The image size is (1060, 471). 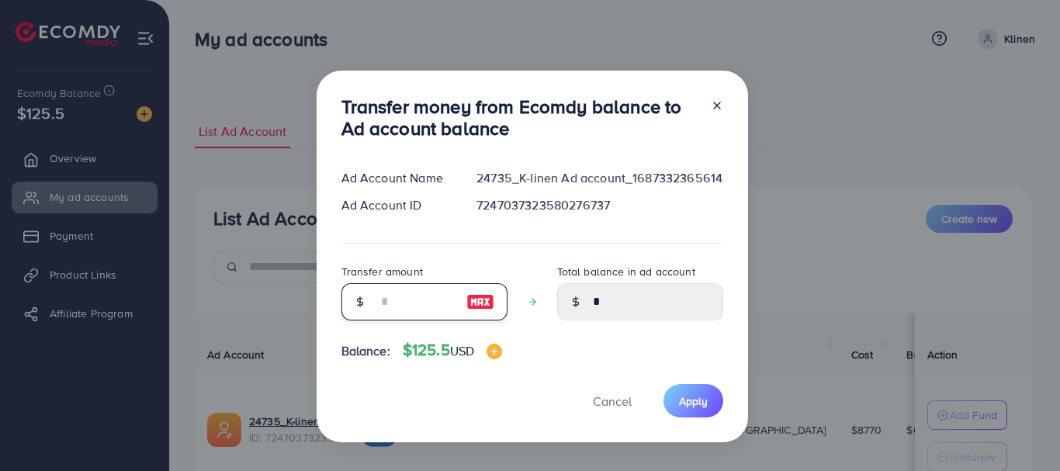 I want to click on h3: Transfer money from Ecomdy balance to Ad account balance, so click(x=520, y=118).